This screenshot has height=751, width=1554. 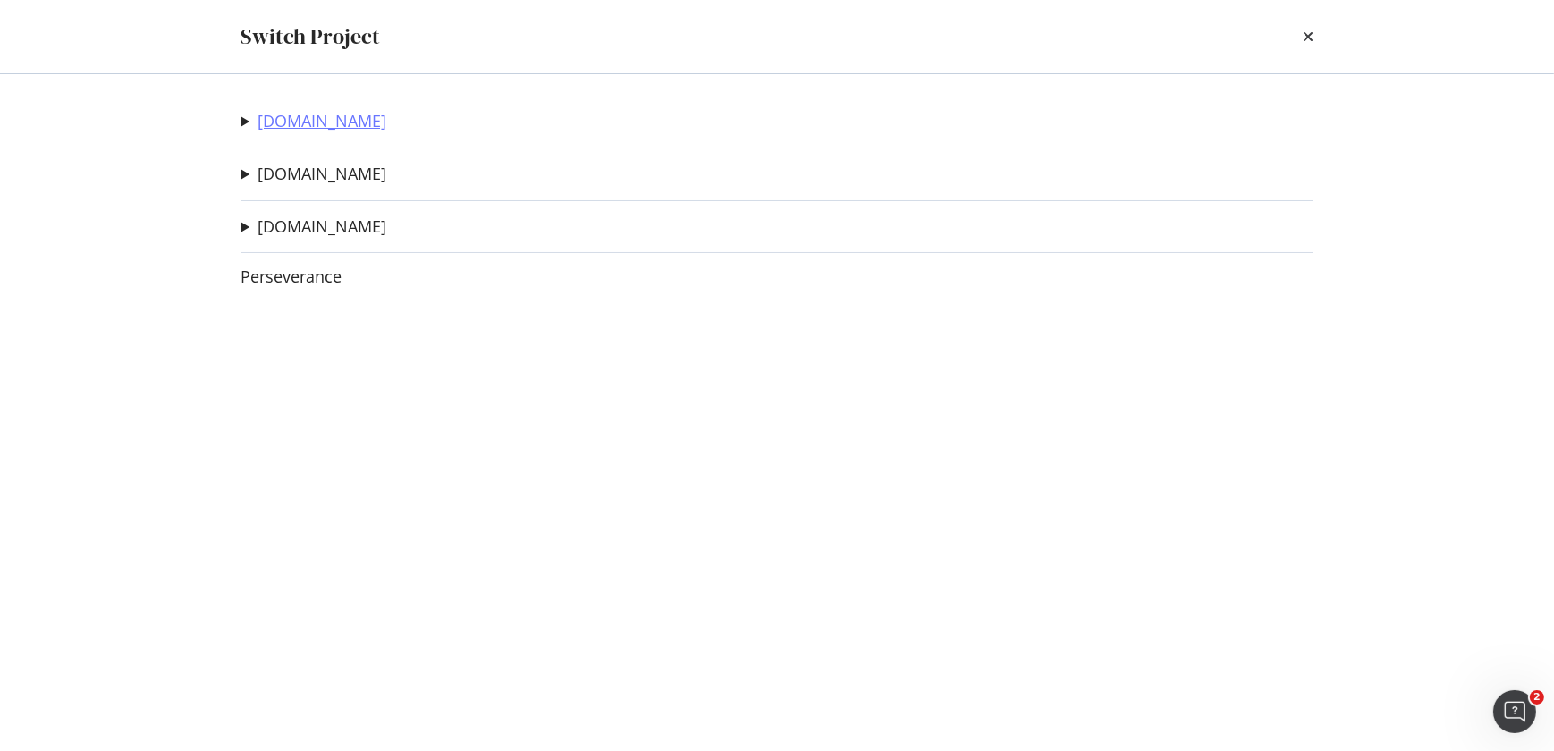 I want to click on div: Switch Project, so click(x=310, y=37).